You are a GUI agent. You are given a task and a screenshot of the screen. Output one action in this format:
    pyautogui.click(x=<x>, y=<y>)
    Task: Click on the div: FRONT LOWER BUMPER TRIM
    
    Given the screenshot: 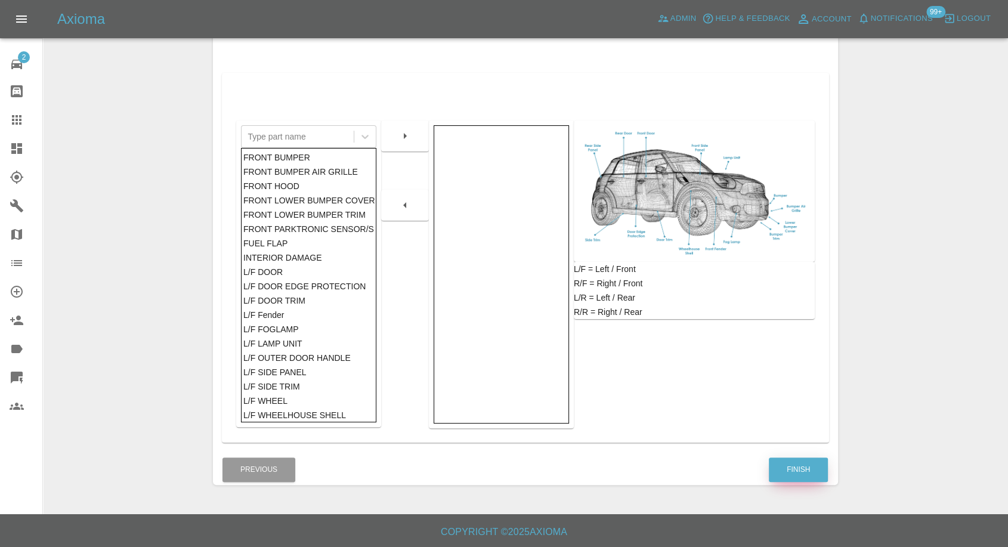 What is the action you would take?
    pyautogui.click(x=308, y=215)
    